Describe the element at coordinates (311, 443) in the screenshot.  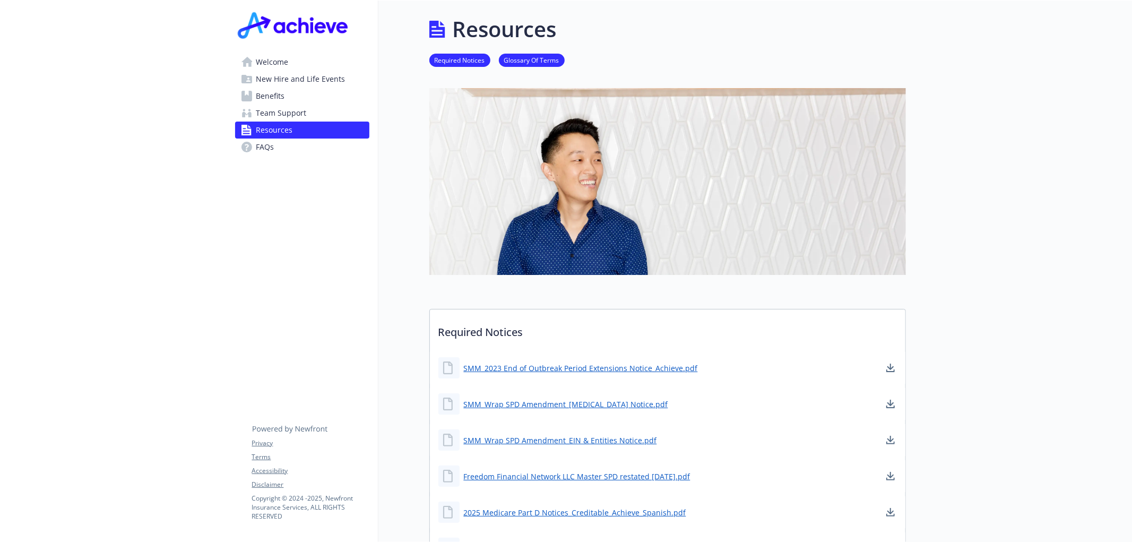
I see `a: Privacy` at that location.